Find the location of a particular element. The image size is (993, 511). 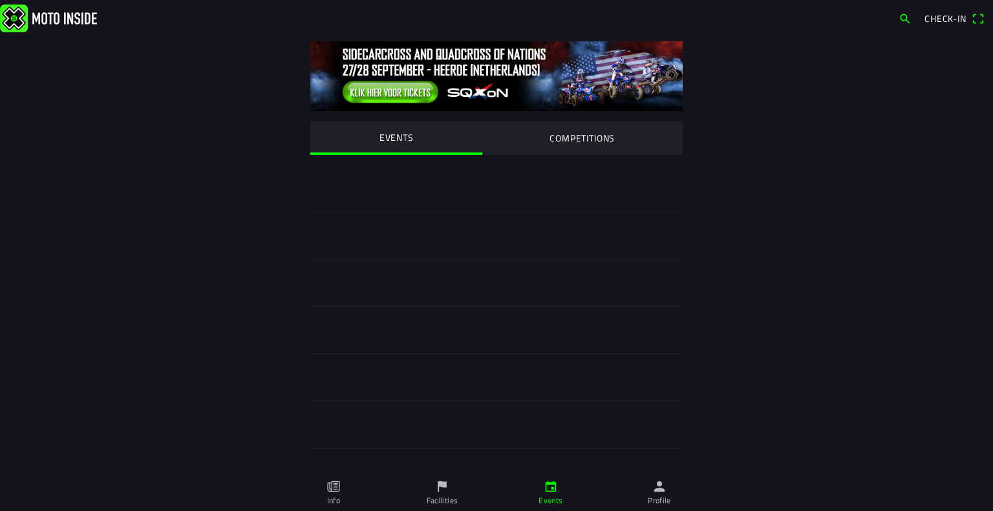

a: search is located at coordinates (905, 18).